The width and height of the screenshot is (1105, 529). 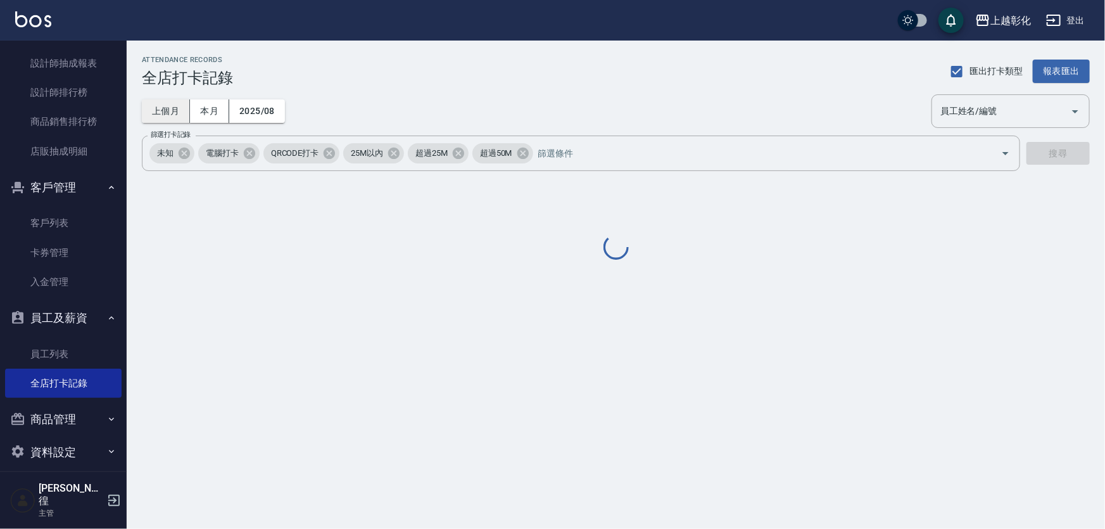 What do you see at coordinates (63, 282) in the screenshot?
I see `a: 入金管理` at bounding box center [63, 282].